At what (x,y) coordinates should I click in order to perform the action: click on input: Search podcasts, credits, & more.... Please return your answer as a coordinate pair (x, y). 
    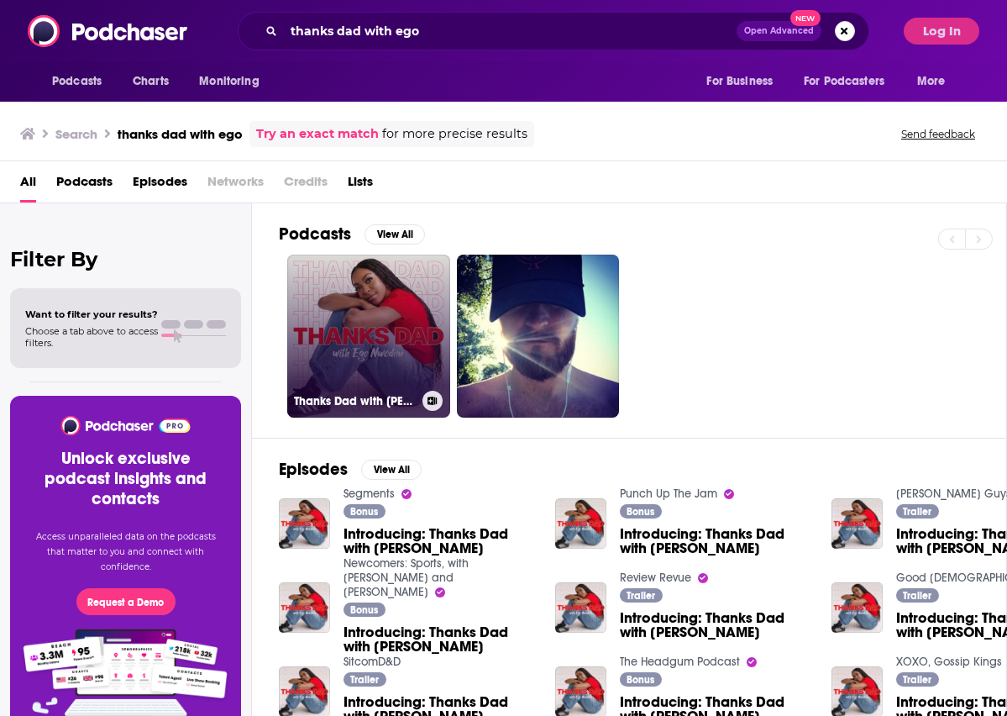
    Looking at the image, I should click on (510, 31).